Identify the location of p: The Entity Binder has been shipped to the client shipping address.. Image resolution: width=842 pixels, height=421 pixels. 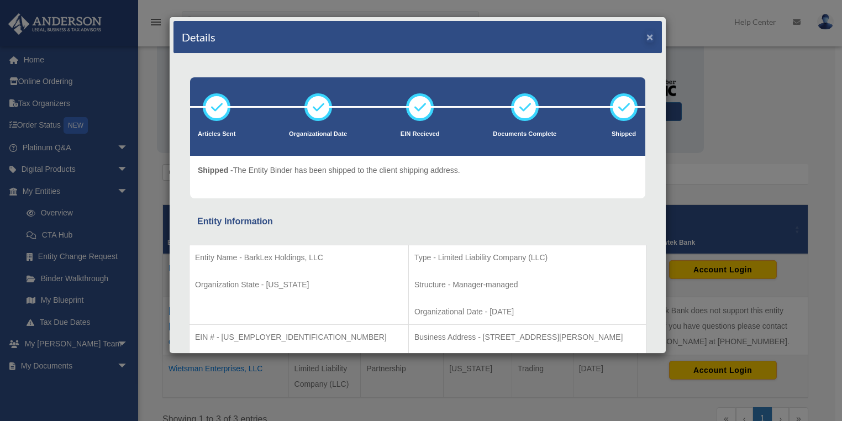
(329, 170).